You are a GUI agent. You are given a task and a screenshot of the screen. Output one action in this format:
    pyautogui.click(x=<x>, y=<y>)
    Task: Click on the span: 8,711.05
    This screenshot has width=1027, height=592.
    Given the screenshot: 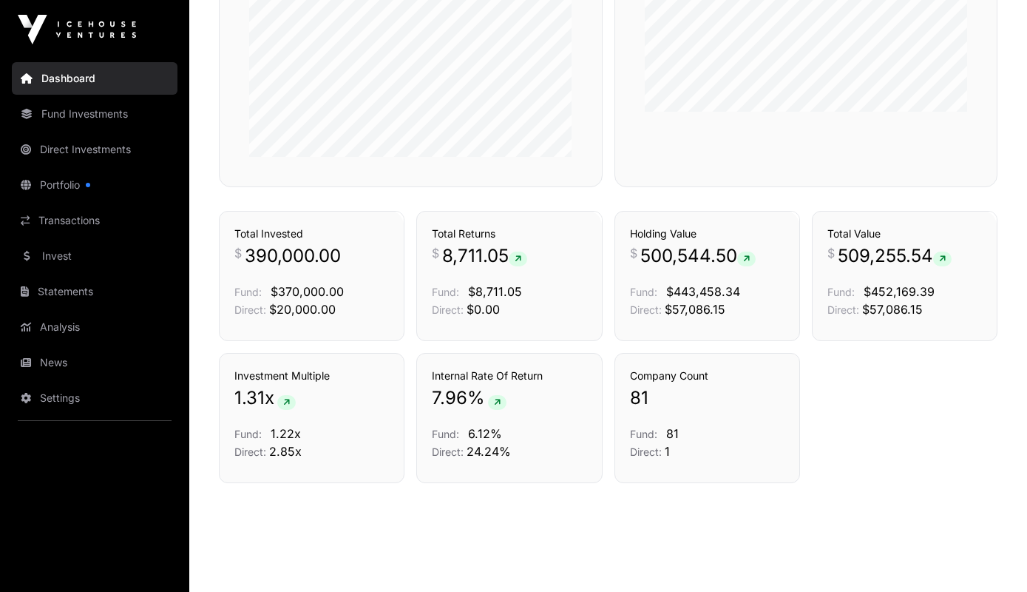 What is the action you would take?
    pyautogui.click(x=484, y=256)
    